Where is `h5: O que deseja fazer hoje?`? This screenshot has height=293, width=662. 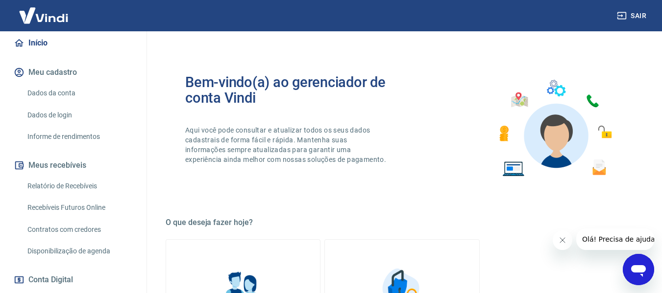 h5: O que deseja fazer hoje? is located at coordinates (402, 223).